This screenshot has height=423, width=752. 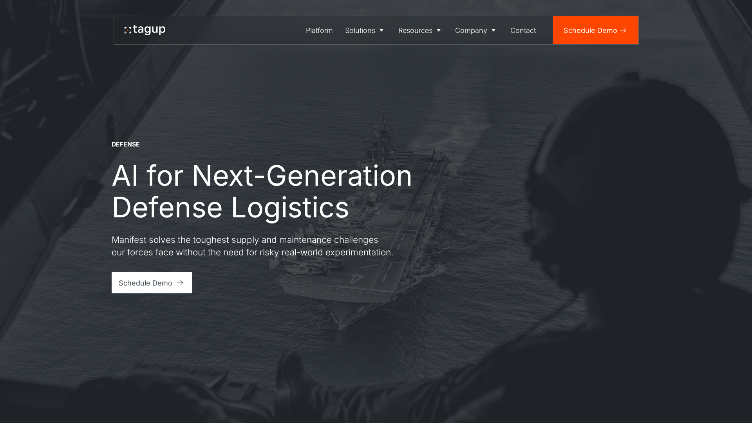 What do you see at coordinates (366, 30) in the screenshot?
I see `a: Solutions` at bounding box center [366, 30].